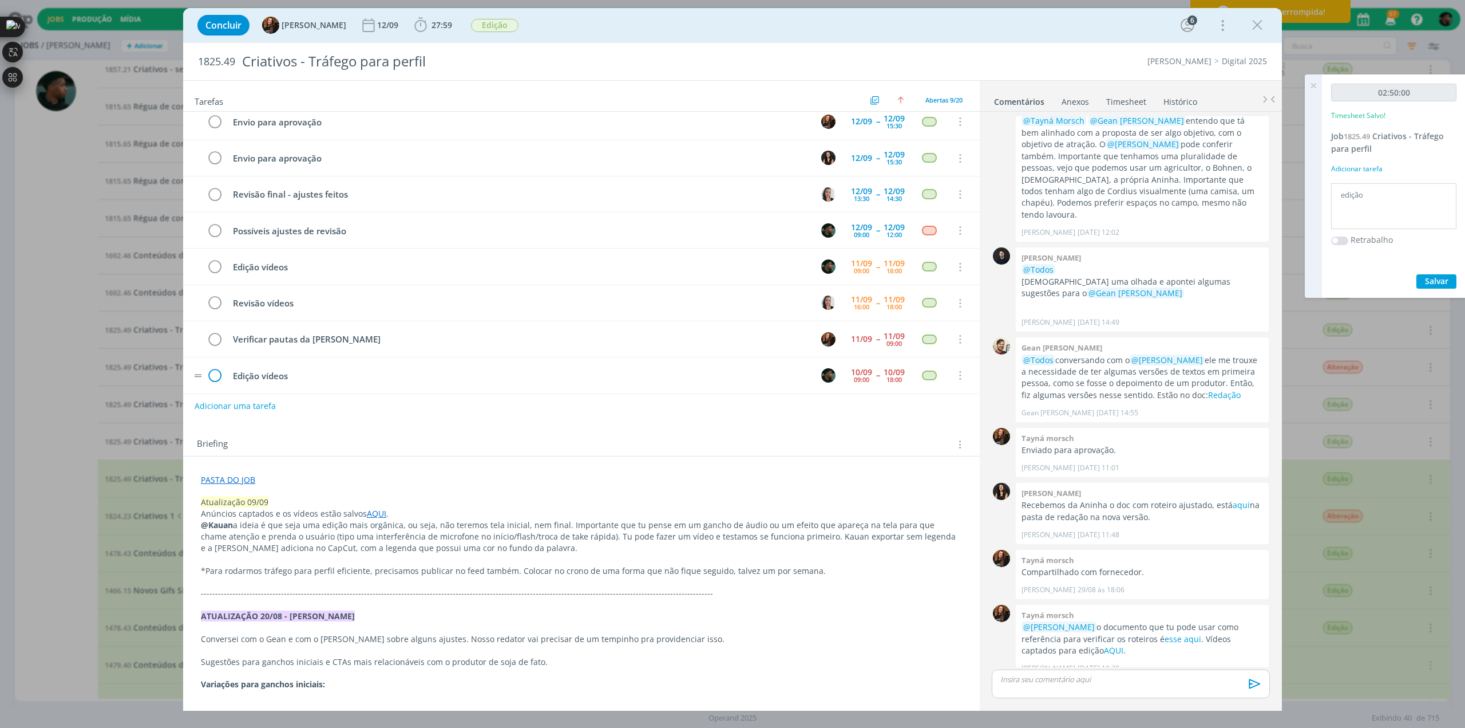 This screenshot has width=1465, height=728. Describe the element at coordinates (1143, 511) in the screenshot. I see `p: Recebemos da Aninha o doc com roteiro ajustado, está na pasta de redação na nova versão.` at that location.